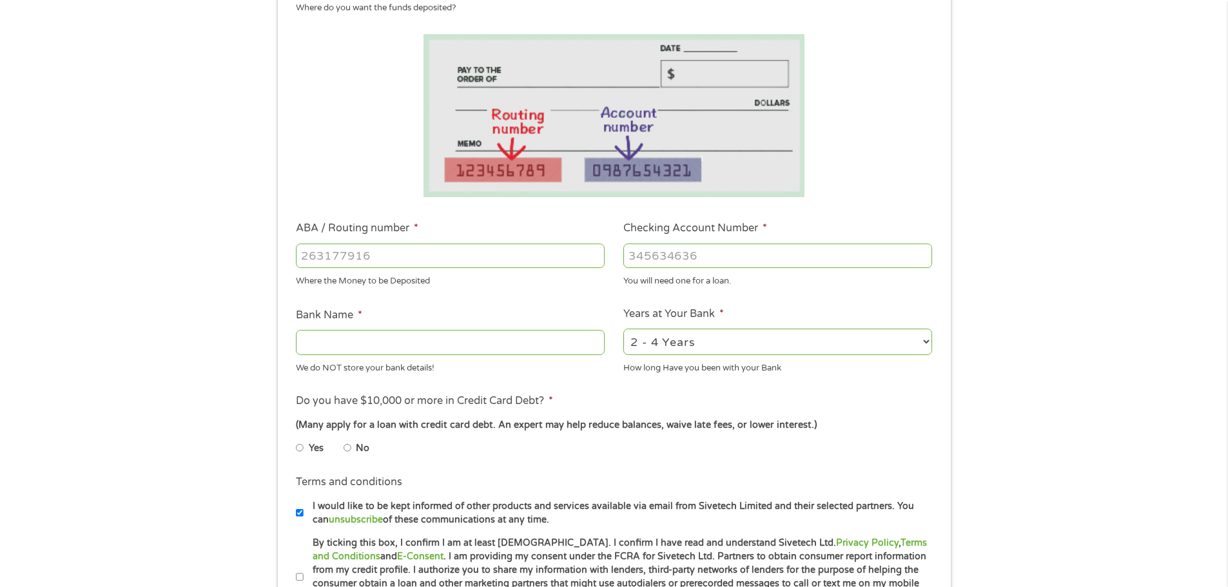 The width and height of the screenshot is (1228, 587). Describe the element at coordinates (450, 366) in the screenshot. I see `div: We do NOT store your bank details!` at that location.